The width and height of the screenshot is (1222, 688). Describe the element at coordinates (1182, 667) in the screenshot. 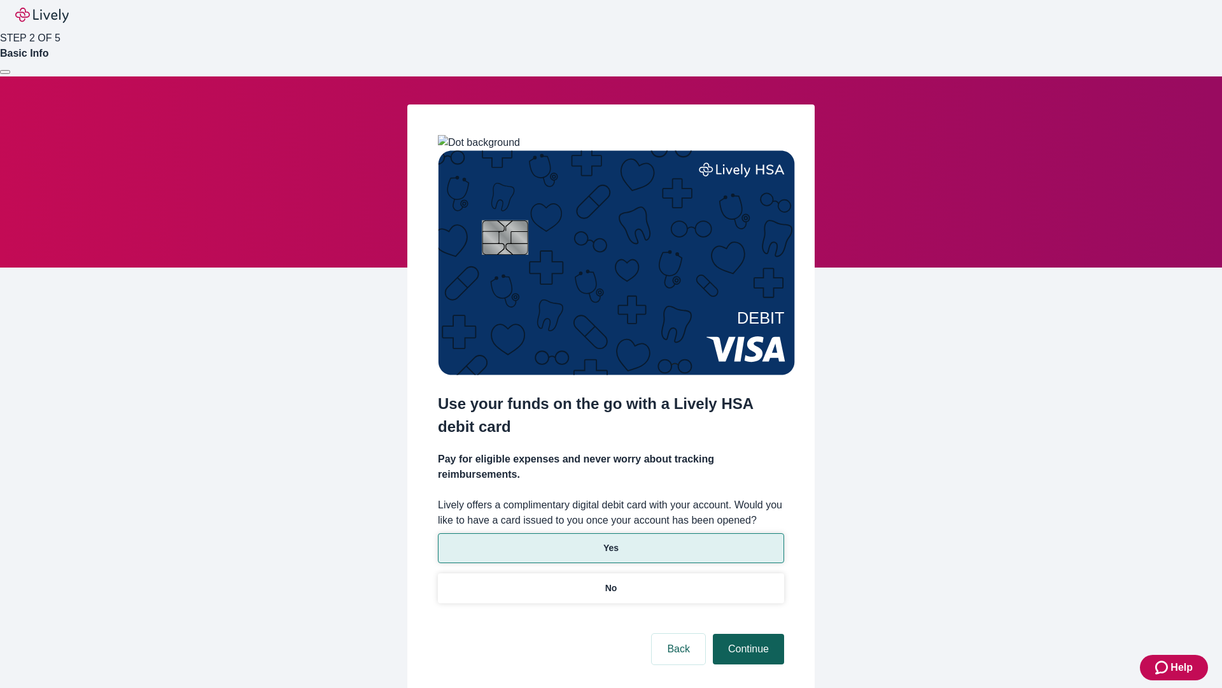

I see `span: Help` at that location.